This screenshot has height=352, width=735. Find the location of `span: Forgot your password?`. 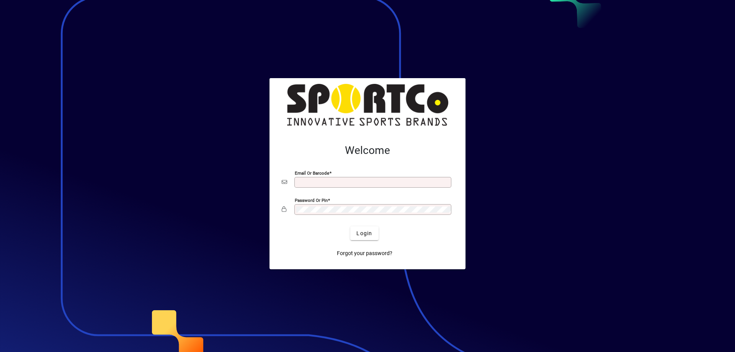

span: Forgot your password? is located at coordinates (364, 253).